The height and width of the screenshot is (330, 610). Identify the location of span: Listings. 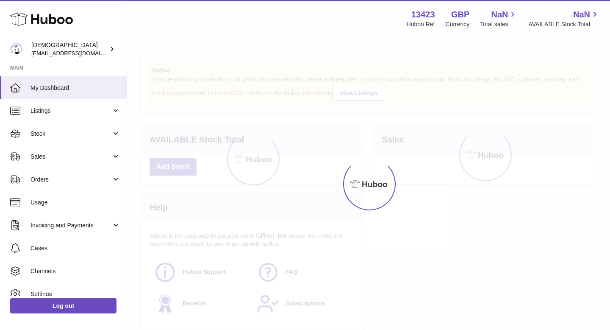
(71, 111).